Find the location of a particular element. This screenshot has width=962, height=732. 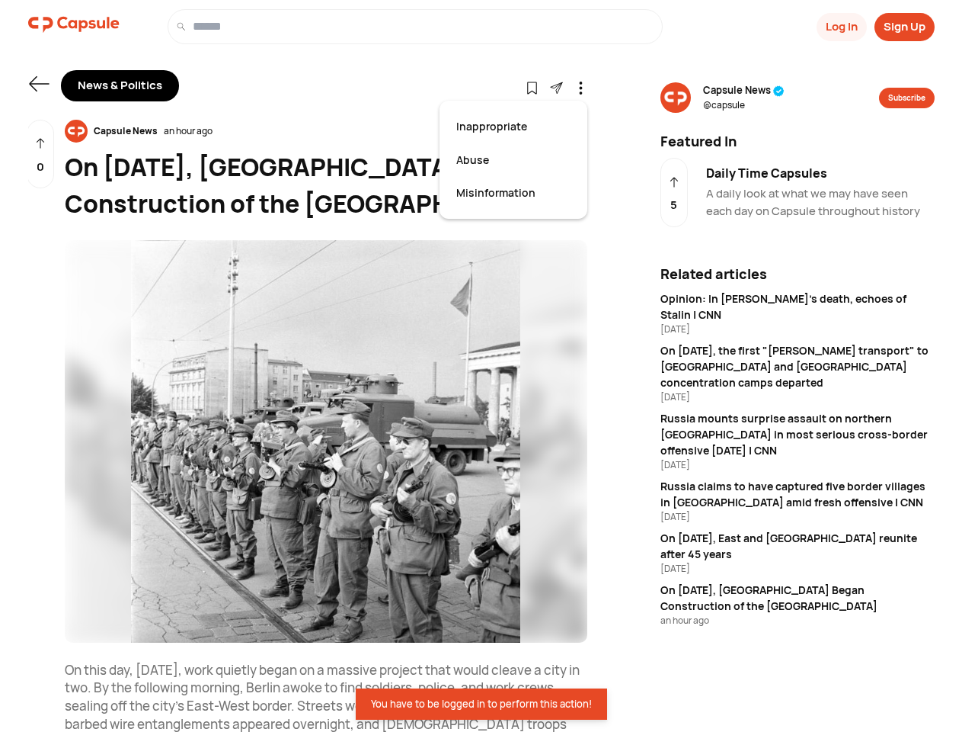

span: @ capsule is located at coordinates (744, 105).